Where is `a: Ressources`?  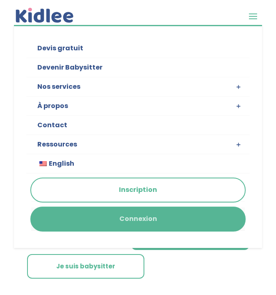
a: Ressources is located at coordinates (138, 145).